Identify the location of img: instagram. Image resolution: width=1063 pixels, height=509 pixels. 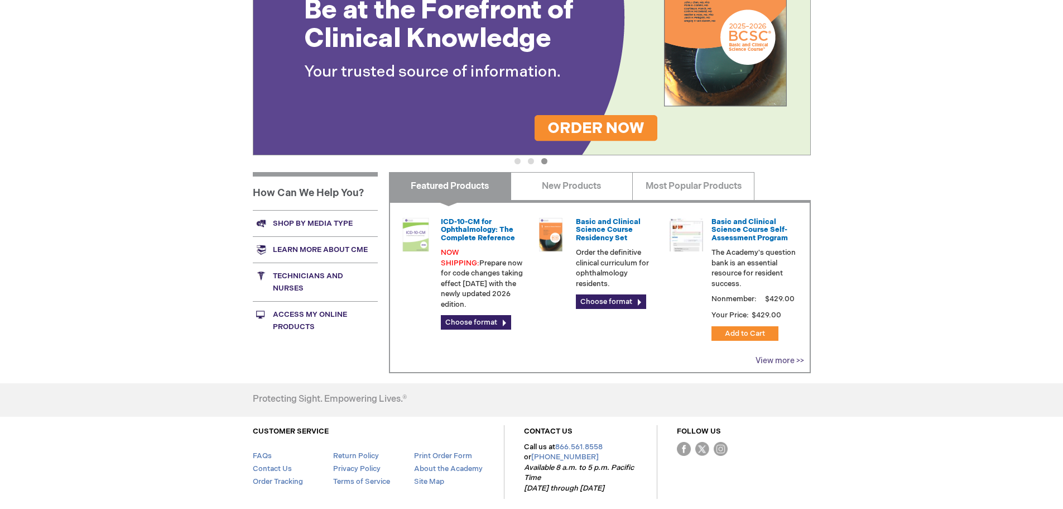
(721, 448).